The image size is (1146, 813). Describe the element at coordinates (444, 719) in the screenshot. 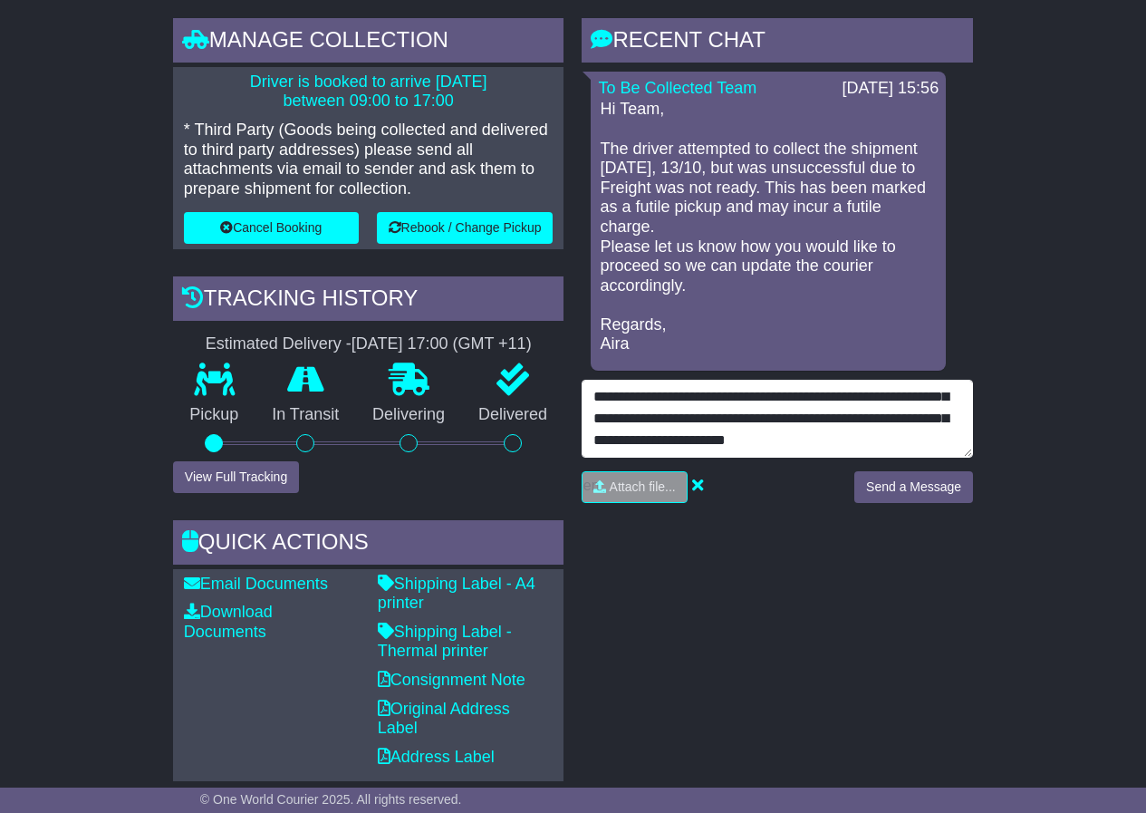

I see `a: Original Address Label` at that location.